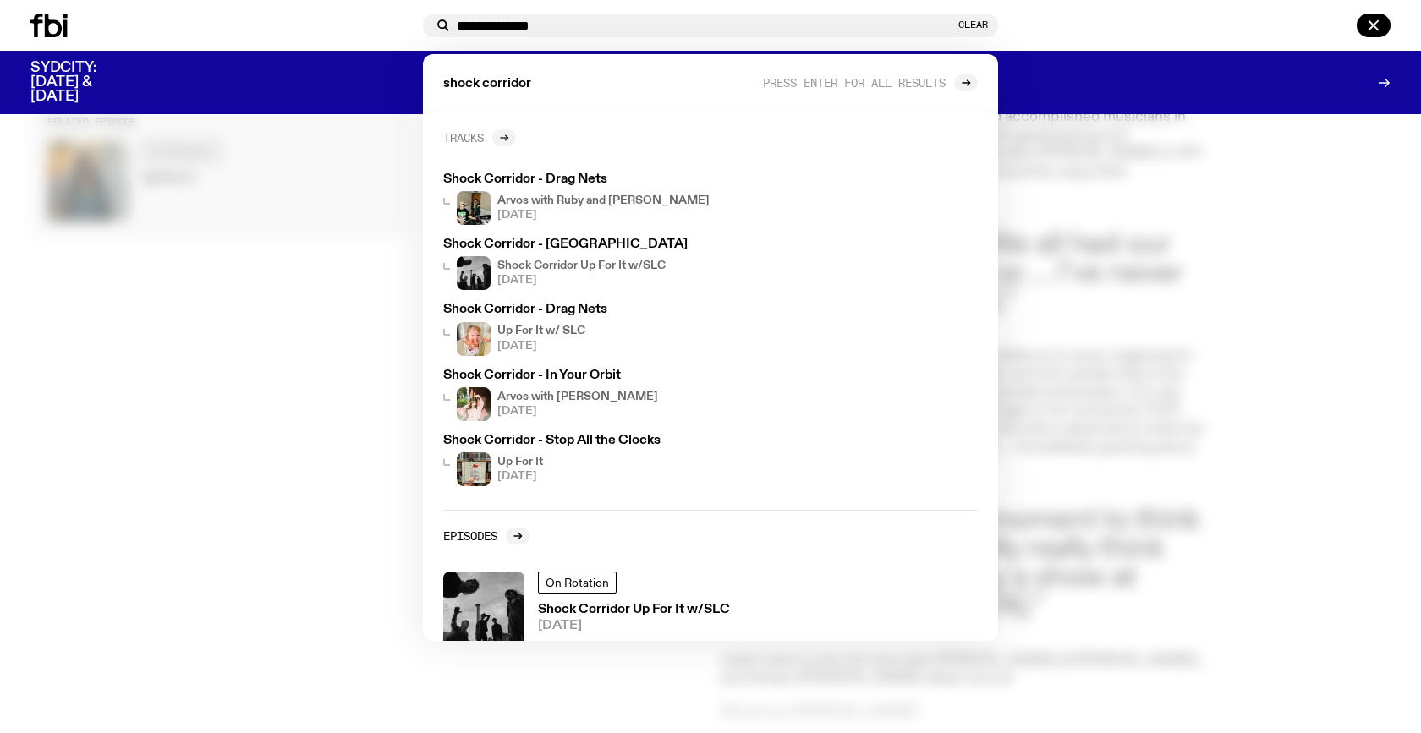  I want to click on img: Maleeka stands outside on a balcony. She is looking at the camera with a serious expression, and ..., so click(474, 404).